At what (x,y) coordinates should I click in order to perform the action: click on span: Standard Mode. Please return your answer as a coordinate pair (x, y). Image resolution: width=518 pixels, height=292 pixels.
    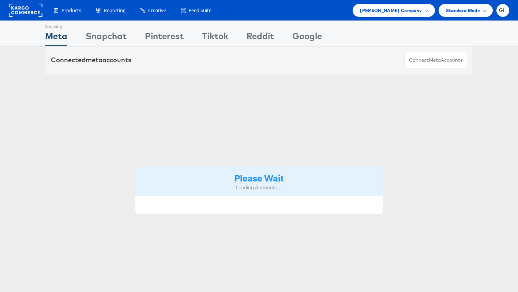
    Looking at the image, I should click on (463, 10).